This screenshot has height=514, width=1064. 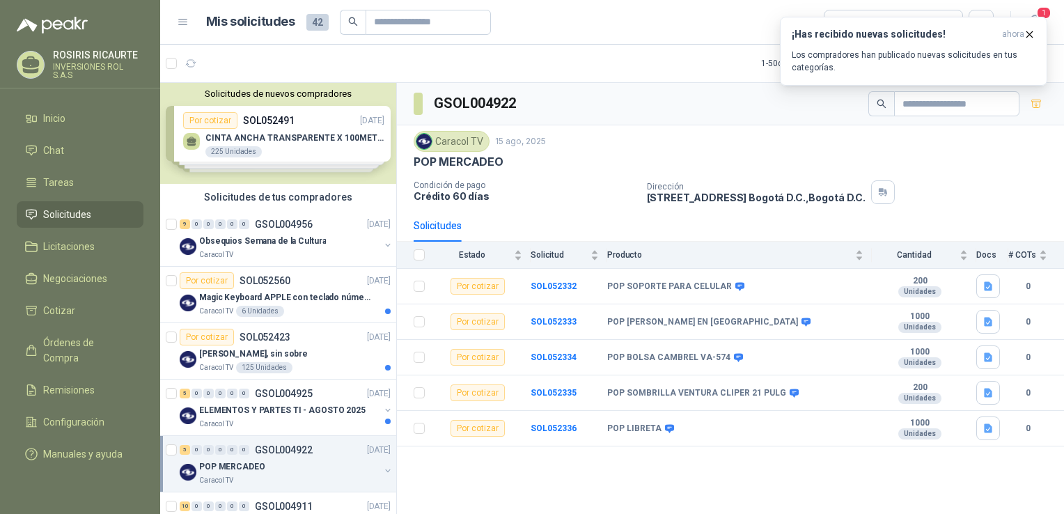 I want to click on p: SOL052423, so click(x=265, y=337).